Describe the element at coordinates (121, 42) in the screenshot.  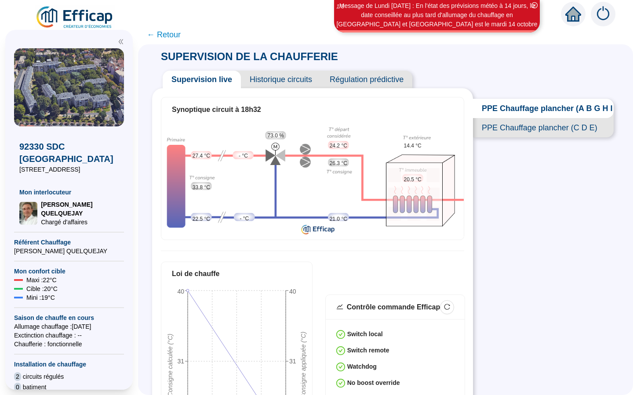
I see `span: double-left` at that location.